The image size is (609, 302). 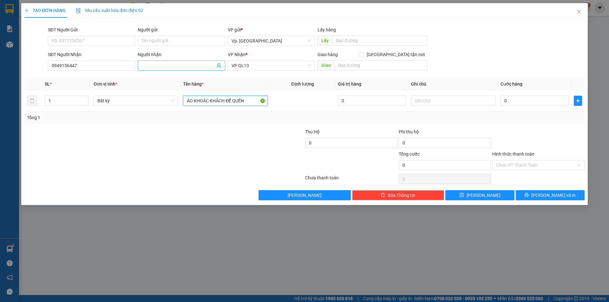 What do you see at coordinates (105, 84) in the screenshot?
I see `span: Đơn vị tính` at bounding box center [105, 84].